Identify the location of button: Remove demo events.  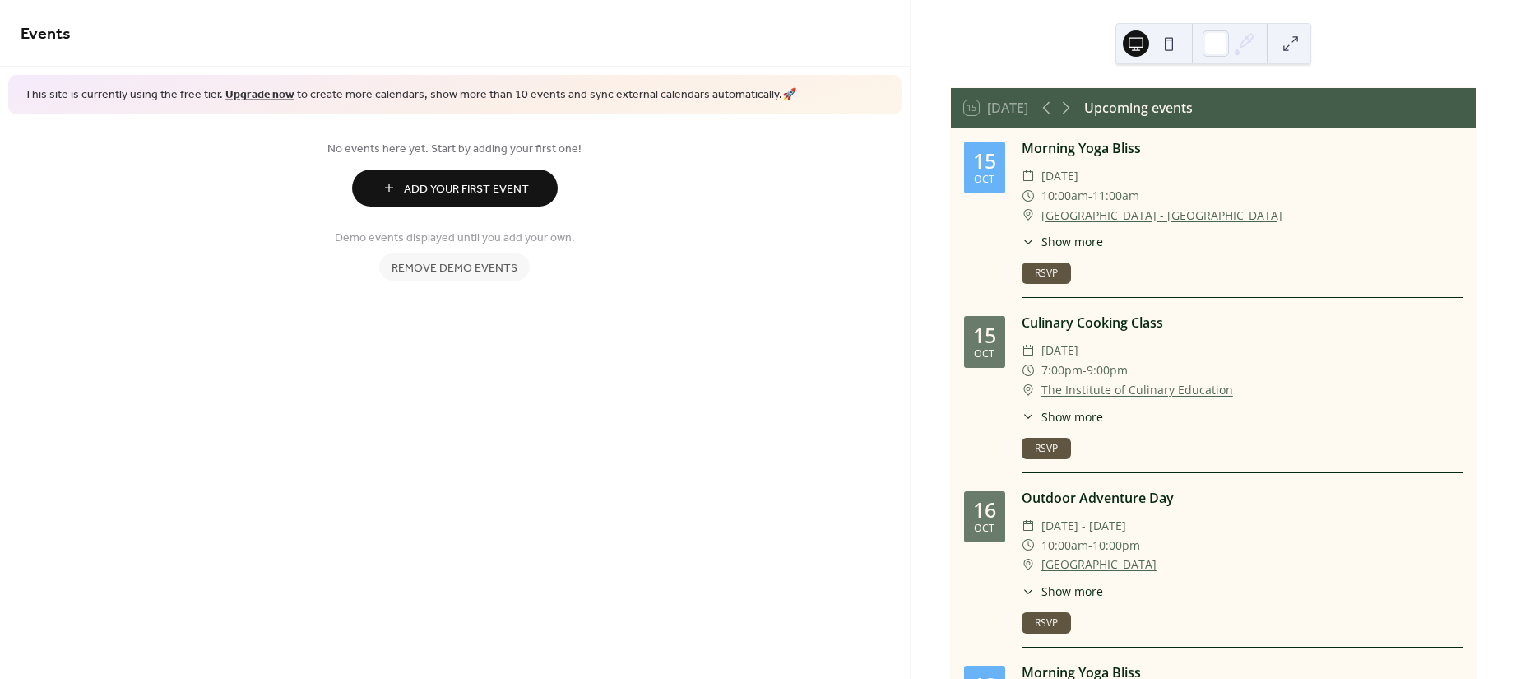
(454, 266).